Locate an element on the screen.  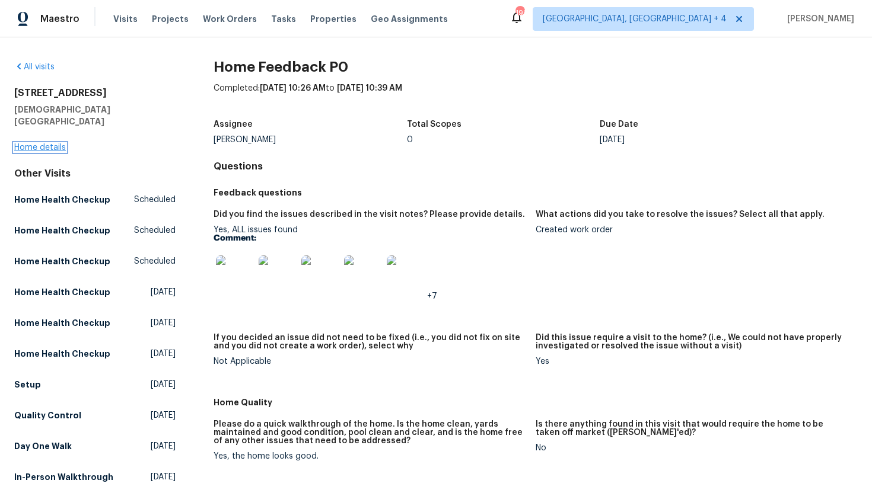
h5: Home Quality is located at coordinates (535, 403).